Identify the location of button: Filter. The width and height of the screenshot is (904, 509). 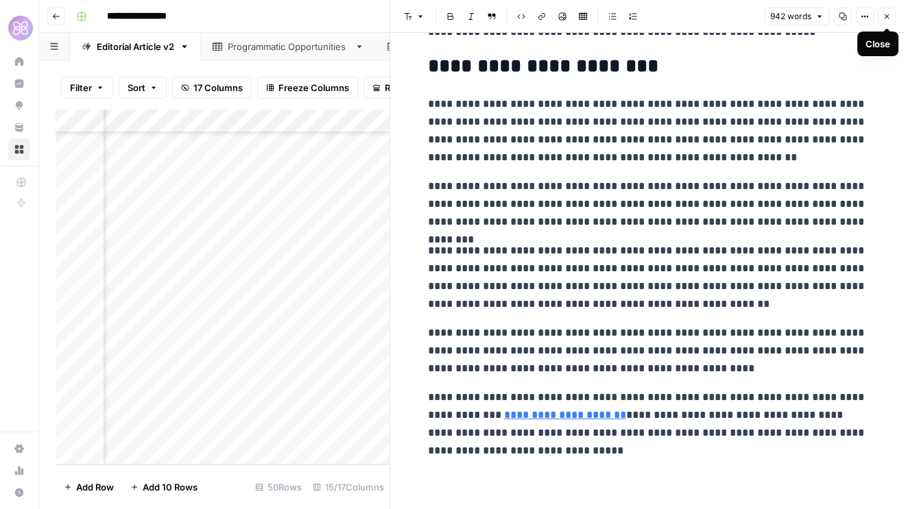
(87, 88).